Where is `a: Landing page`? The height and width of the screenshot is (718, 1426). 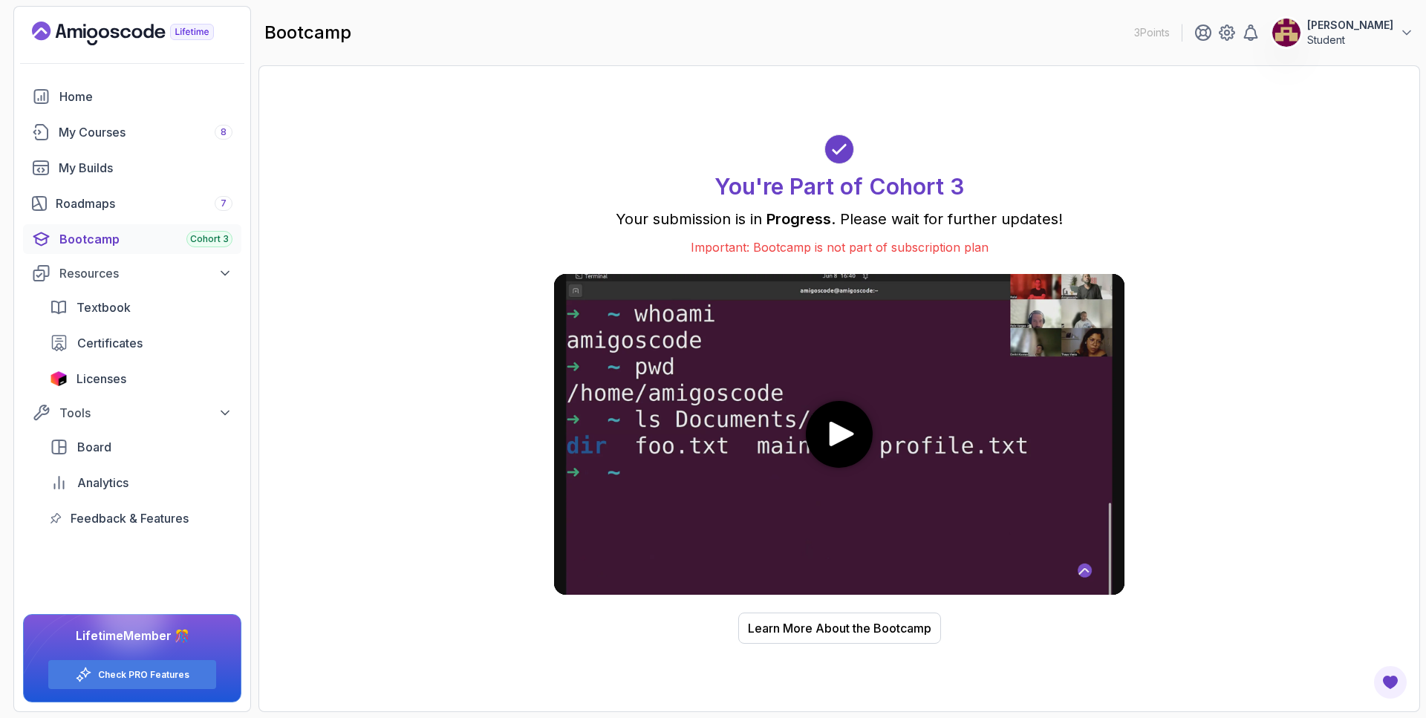
a: Landing page is located at coordinates (140, 33).